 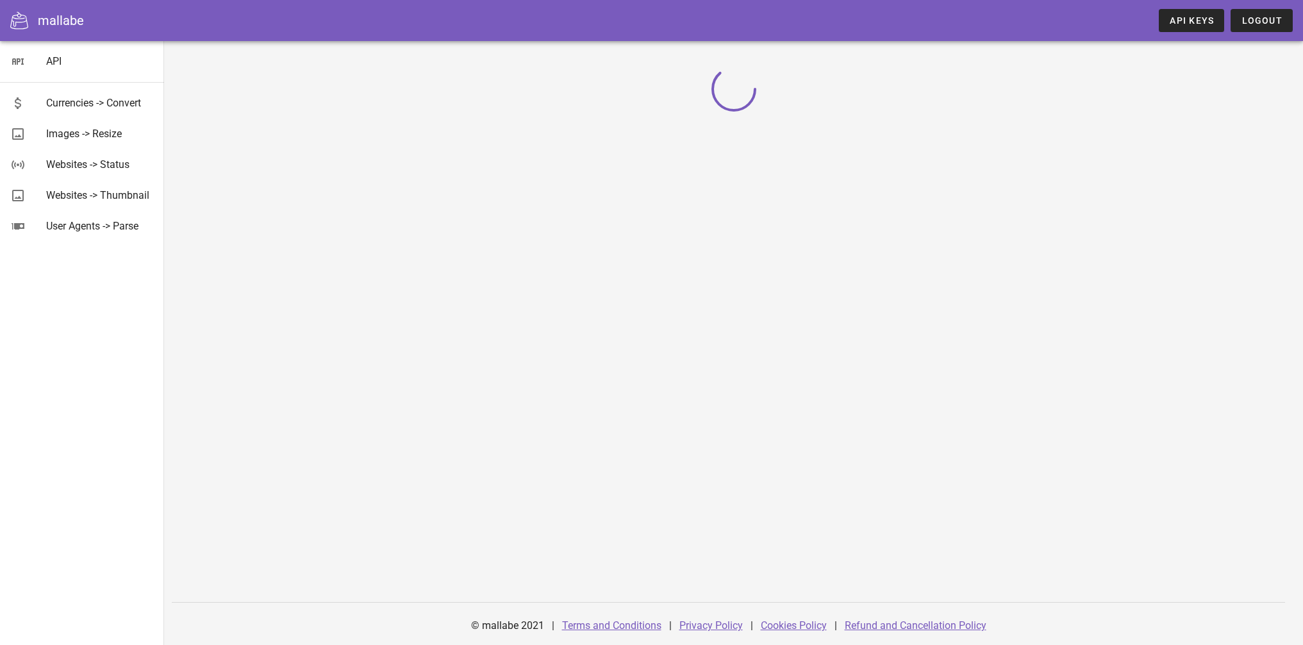 I want to click on a: Terms and Conditions, so click(x=612, y=625).